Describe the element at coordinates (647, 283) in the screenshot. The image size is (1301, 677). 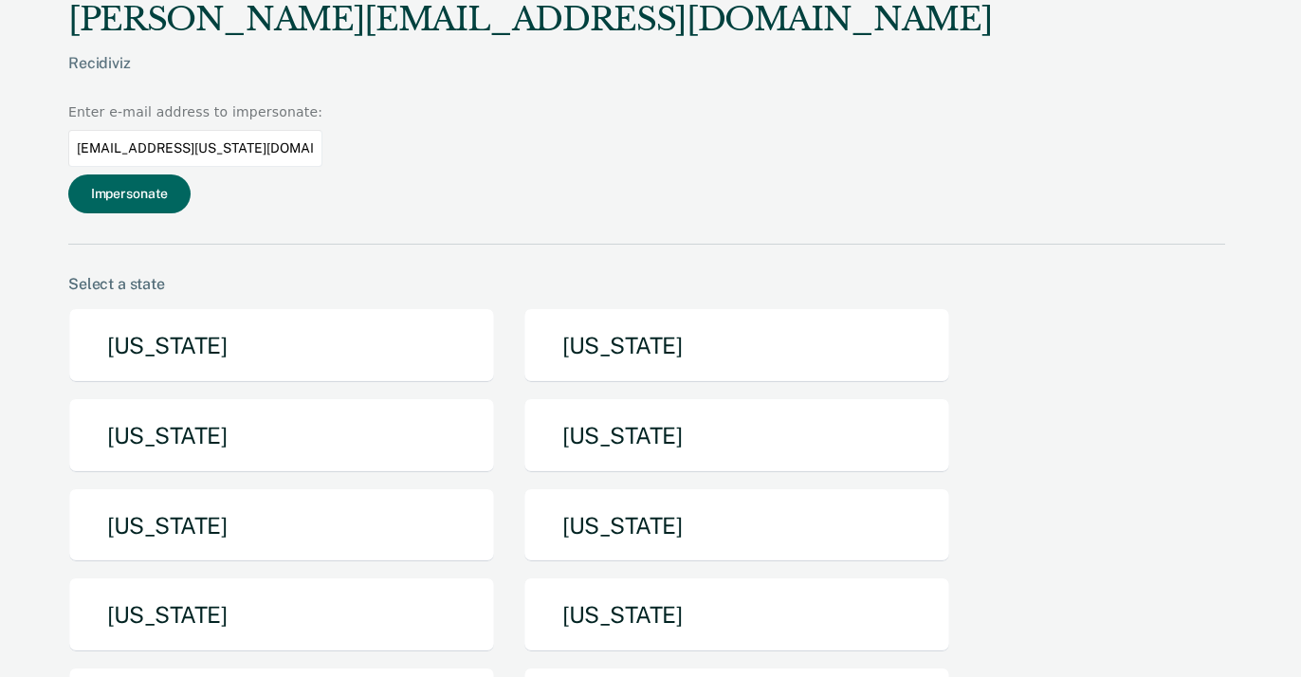
I see `div: Select a state` at that location.